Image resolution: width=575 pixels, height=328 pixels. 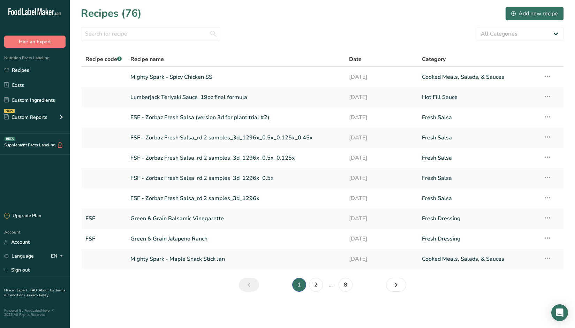 What do you see at coordinates (235, 138) in the screenshot?
I see `a: FSF - Zorbaz Fresh Salsa_rd 2 samples_3d_1296x_0.5x_0.125x_0.45x` at bounding box center [235, 138].